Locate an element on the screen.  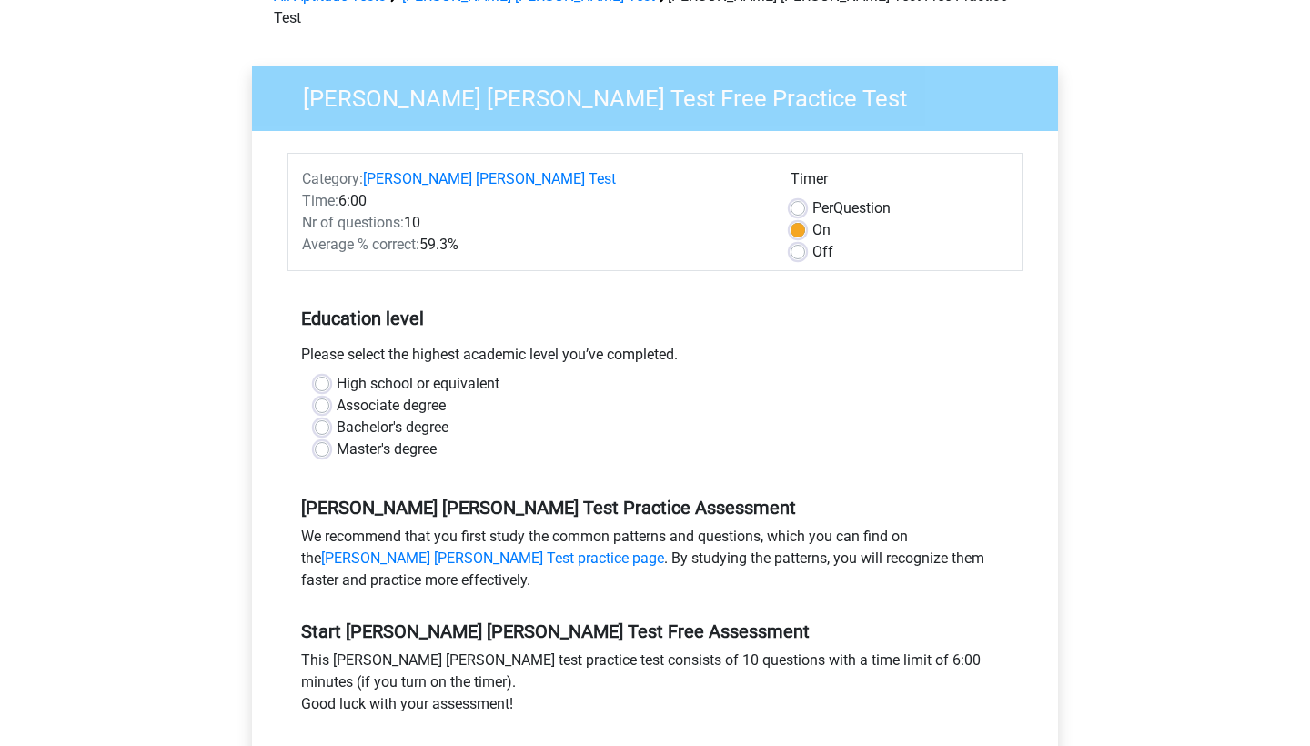
h5: Education level is located at coordinates (655, 319).